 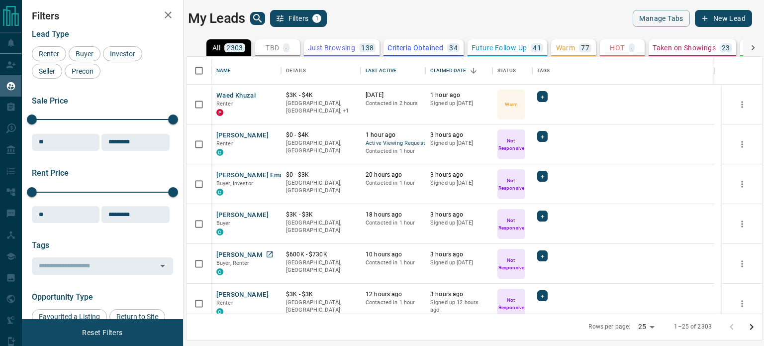 I want to click on p: 12 hours ago, so click(x=393, y=294).